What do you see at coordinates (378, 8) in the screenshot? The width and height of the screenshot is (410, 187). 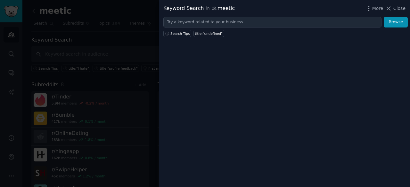 I see `span: More` at bounding box center [378, 8].